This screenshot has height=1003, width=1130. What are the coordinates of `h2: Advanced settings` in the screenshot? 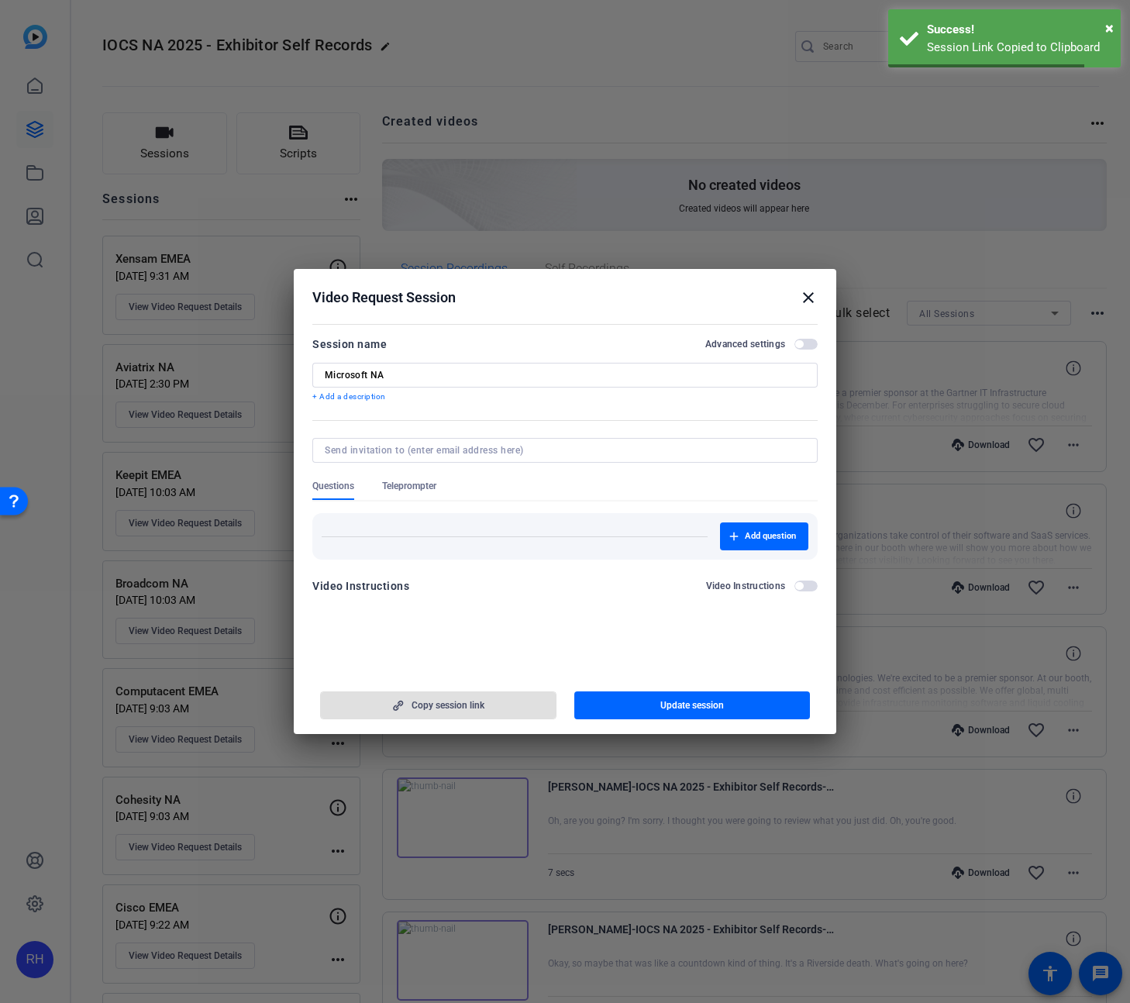 It's located at (745, 344).